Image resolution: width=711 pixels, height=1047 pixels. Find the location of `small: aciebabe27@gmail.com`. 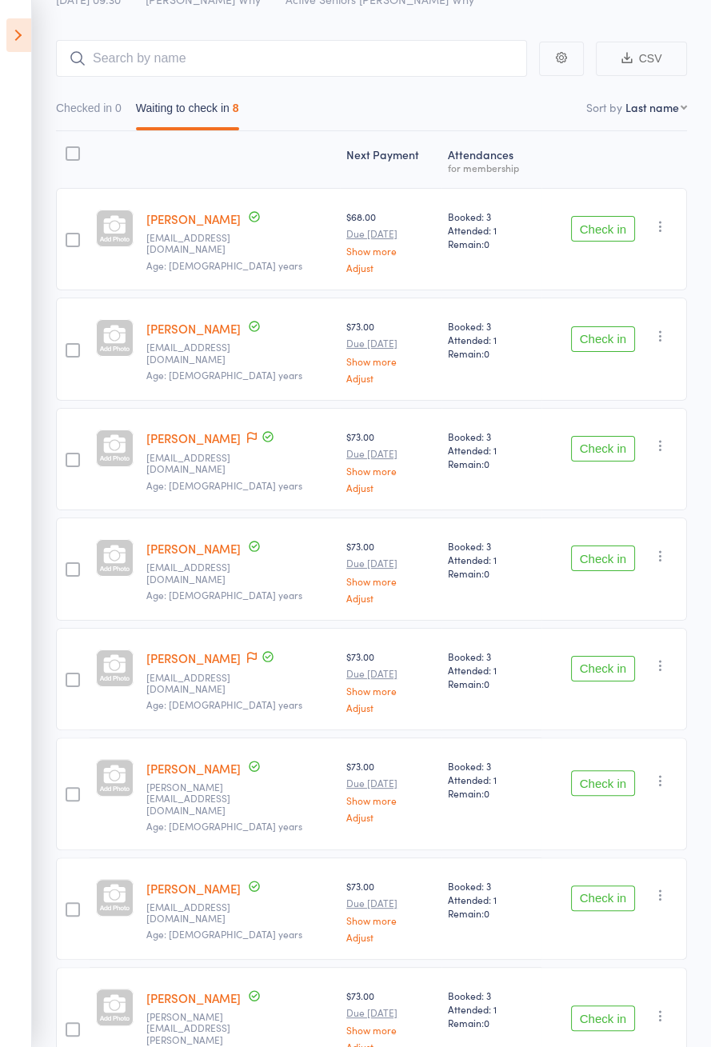

small: aciebabe27@gmail.com is located at coordinates (198, 463).